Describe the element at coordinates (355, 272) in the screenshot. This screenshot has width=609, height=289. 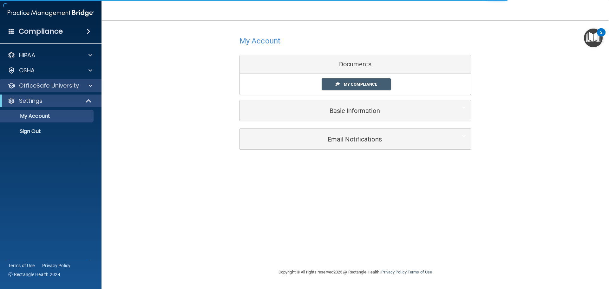
I see `div: Copyright © All rights reserved 2025 @ Rectangle Health | |` at that location.